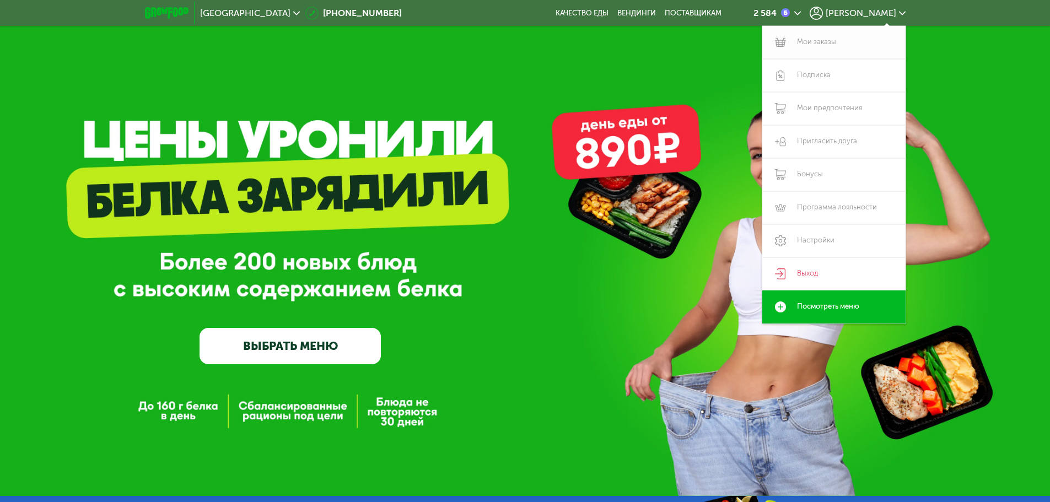 Image resolution: width=1050 pixels, height=502 pixels. I want to click on div: 2 584, so click(765, 13).